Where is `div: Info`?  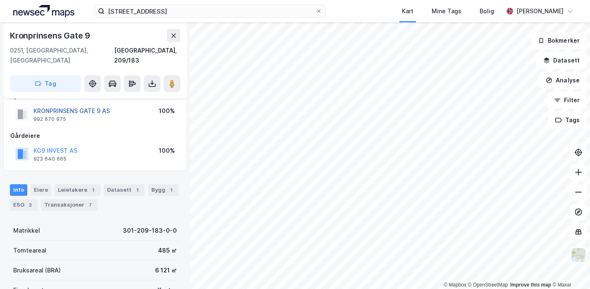 div: Info is located at coordinates (19, 190).